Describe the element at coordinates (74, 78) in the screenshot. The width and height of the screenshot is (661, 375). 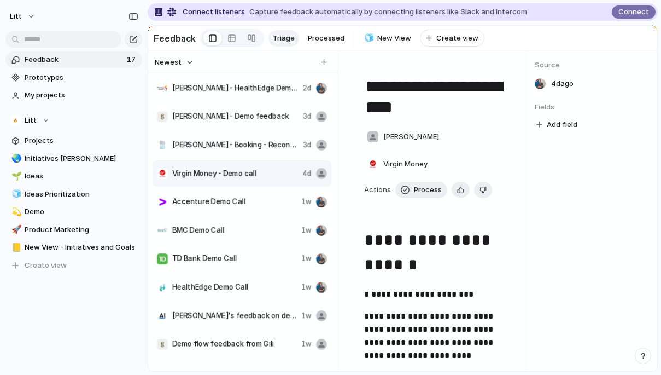
I see `a: Prototypes` at that location.